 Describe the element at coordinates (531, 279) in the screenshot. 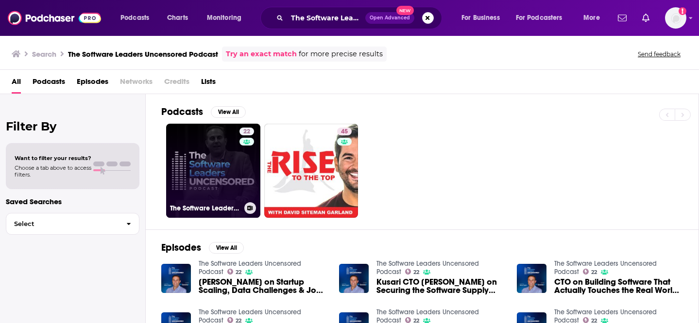

I see `img: CTO on Building Software That Actually Touches the Real World | Kumar Srivastava` at that location.